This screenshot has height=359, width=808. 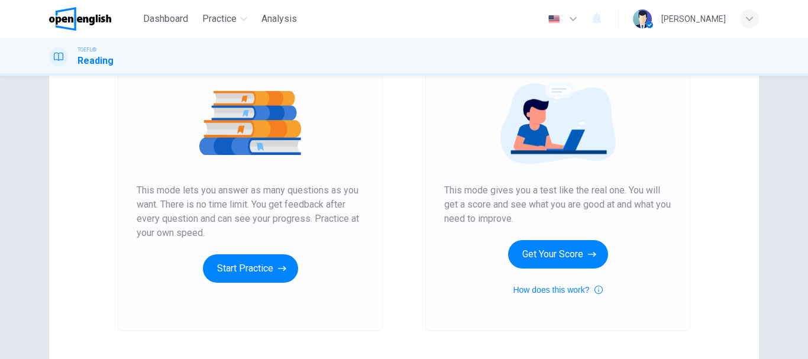 I want to click on img: OpenEnglish logo, so click(x=80, y=19).